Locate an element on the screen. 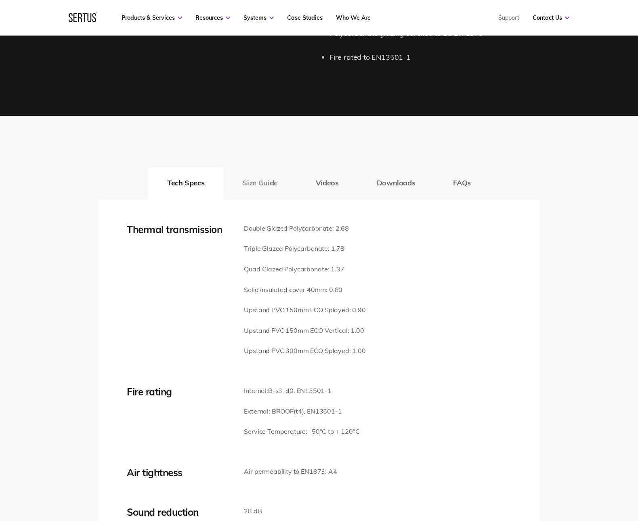 The width and height of the screenshot is (638, 521). p: Solid insulated cover 40mm: 0.80 is located at coordinates (305, 290).